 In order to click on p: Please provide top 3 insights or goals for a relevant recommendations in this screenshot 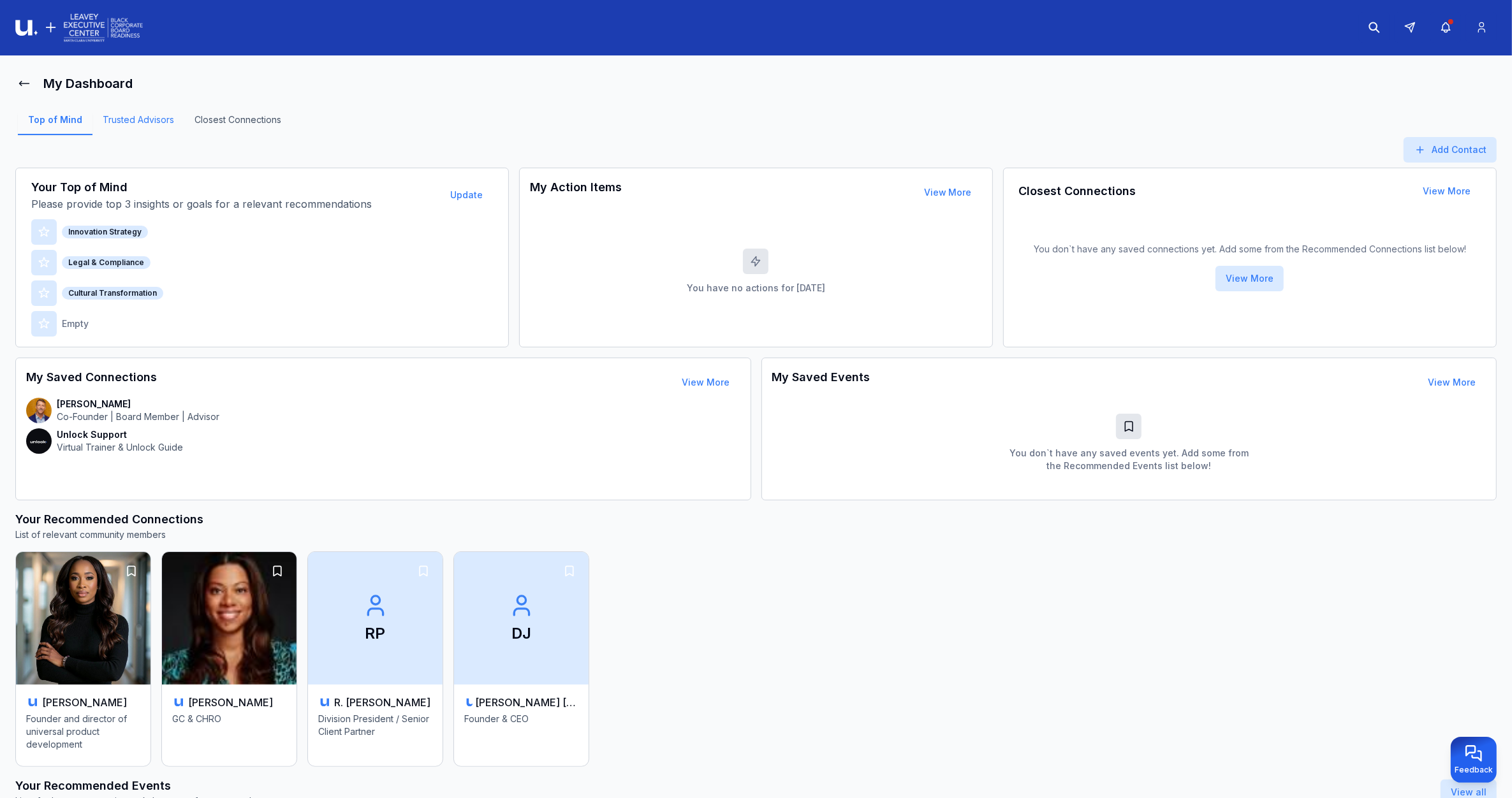, I will do `click(234, 204)`.